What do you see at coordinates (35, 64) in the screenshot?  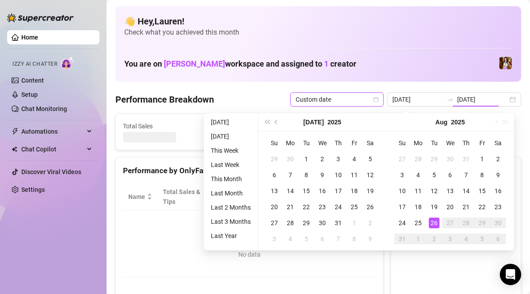 I see `span: Izzy AI Chatter` at bounding box center [35, 64].